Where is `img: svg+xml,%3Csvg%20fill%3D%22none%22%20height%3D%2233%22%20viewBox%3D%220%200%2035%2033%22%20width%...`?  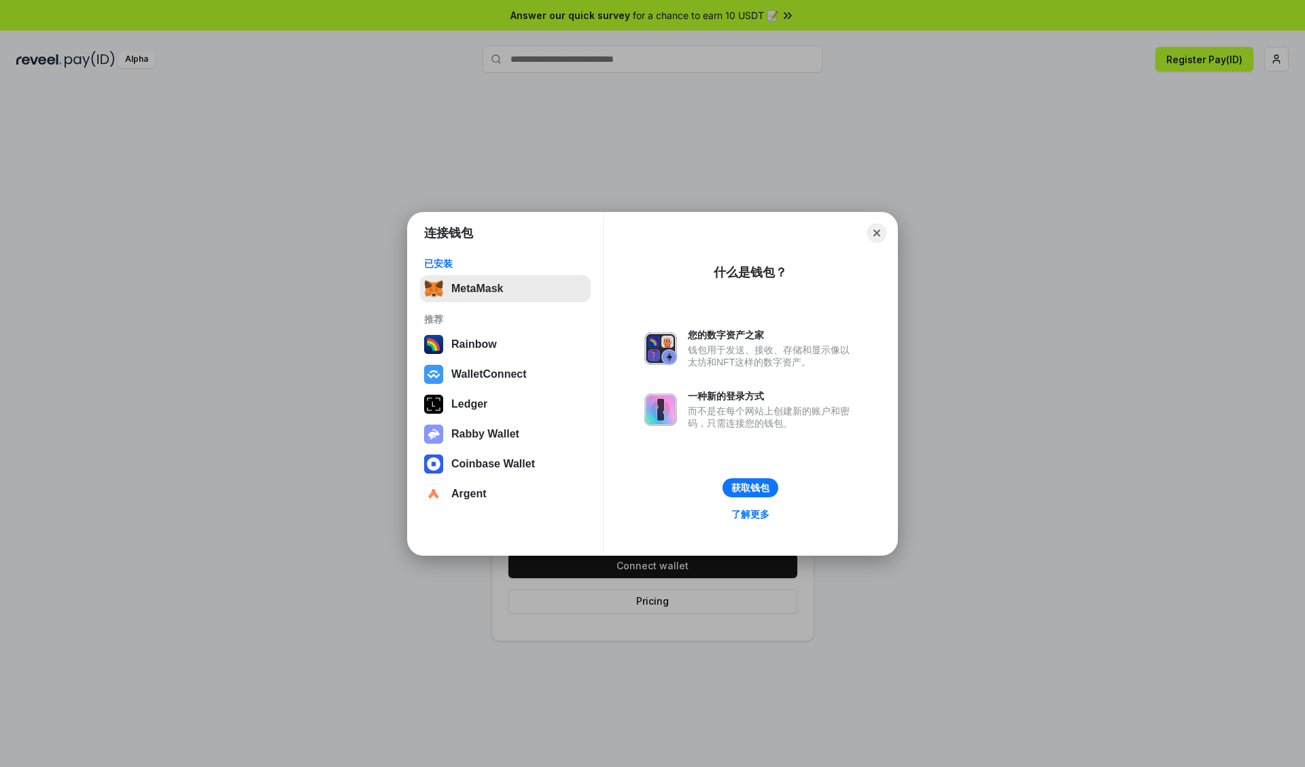 img: svg+xml,%3Csvg%20fill%3D%22none%22%20height%3D%2233%22%20viewBox%3D%220%200%2035%2033%22%20width%... is located at coordinates (434, 289).